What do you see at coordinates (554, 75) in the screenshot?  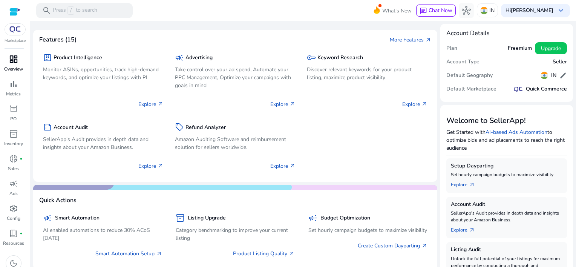 I see `h5: IN` at bounding box center [554, 75].